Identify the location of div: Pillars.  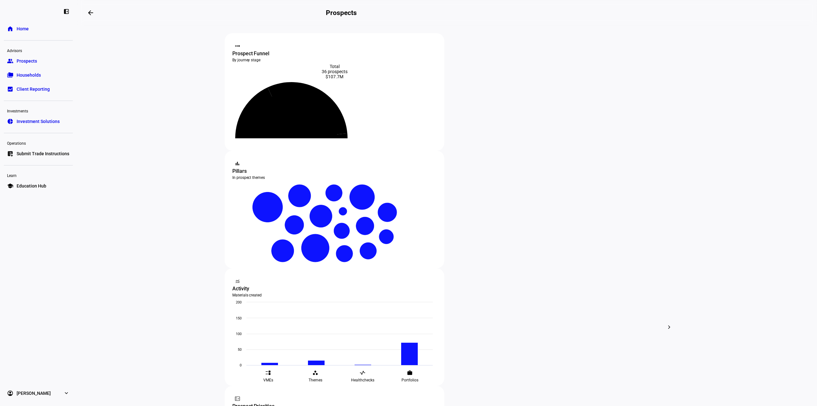
(335, 171).